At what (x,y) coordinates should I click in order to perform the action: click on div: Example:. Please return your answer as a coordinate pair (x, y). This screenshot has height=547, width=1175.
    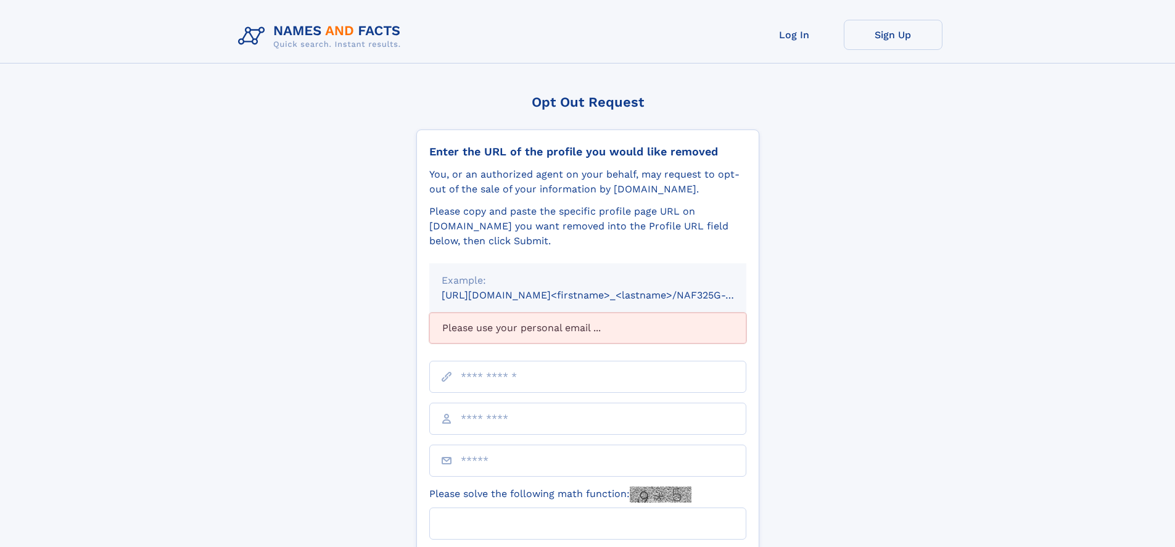
    Looking at the image, I should click on (588, 281).